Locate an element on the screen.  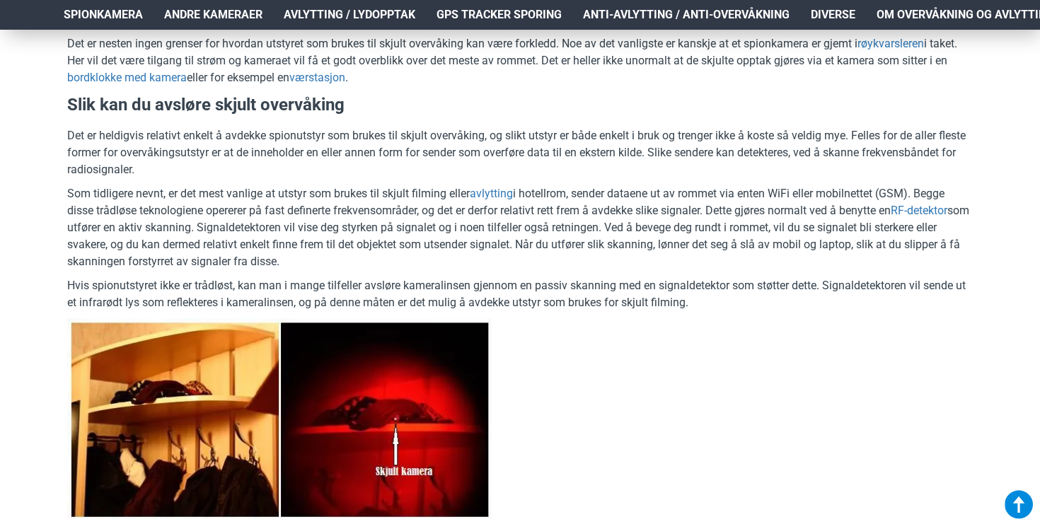
a: røykvarsleren is located at coordinates (890, 44).